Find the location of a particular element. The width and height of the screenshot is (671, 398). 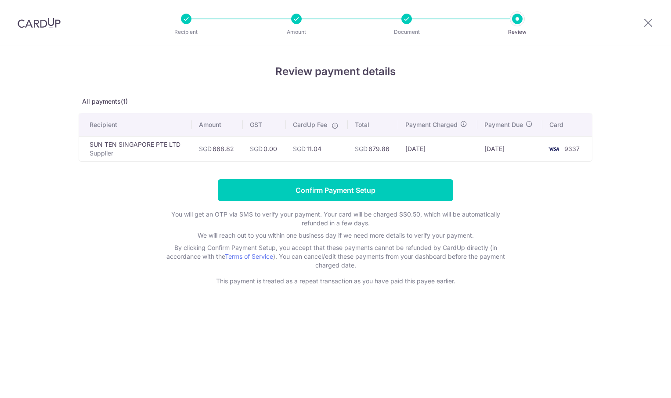

span: Payment Due is located at coordinates (503, 125).